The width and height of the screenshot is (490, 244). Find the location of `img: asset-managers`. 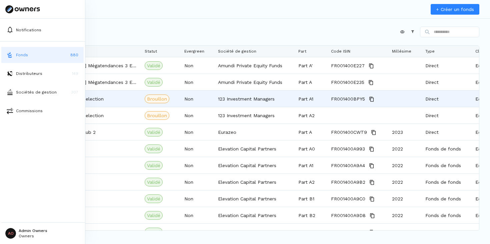

img: asset-managers is located at coordinates (10, 92).